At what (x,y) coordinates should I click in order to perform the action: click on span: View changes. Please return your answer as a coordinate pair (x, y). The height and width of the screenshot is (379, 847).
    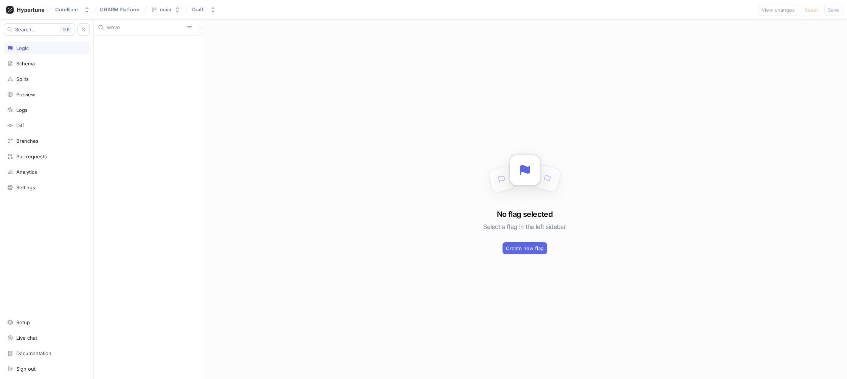
    Looking at the image, I should click on (778, 10).